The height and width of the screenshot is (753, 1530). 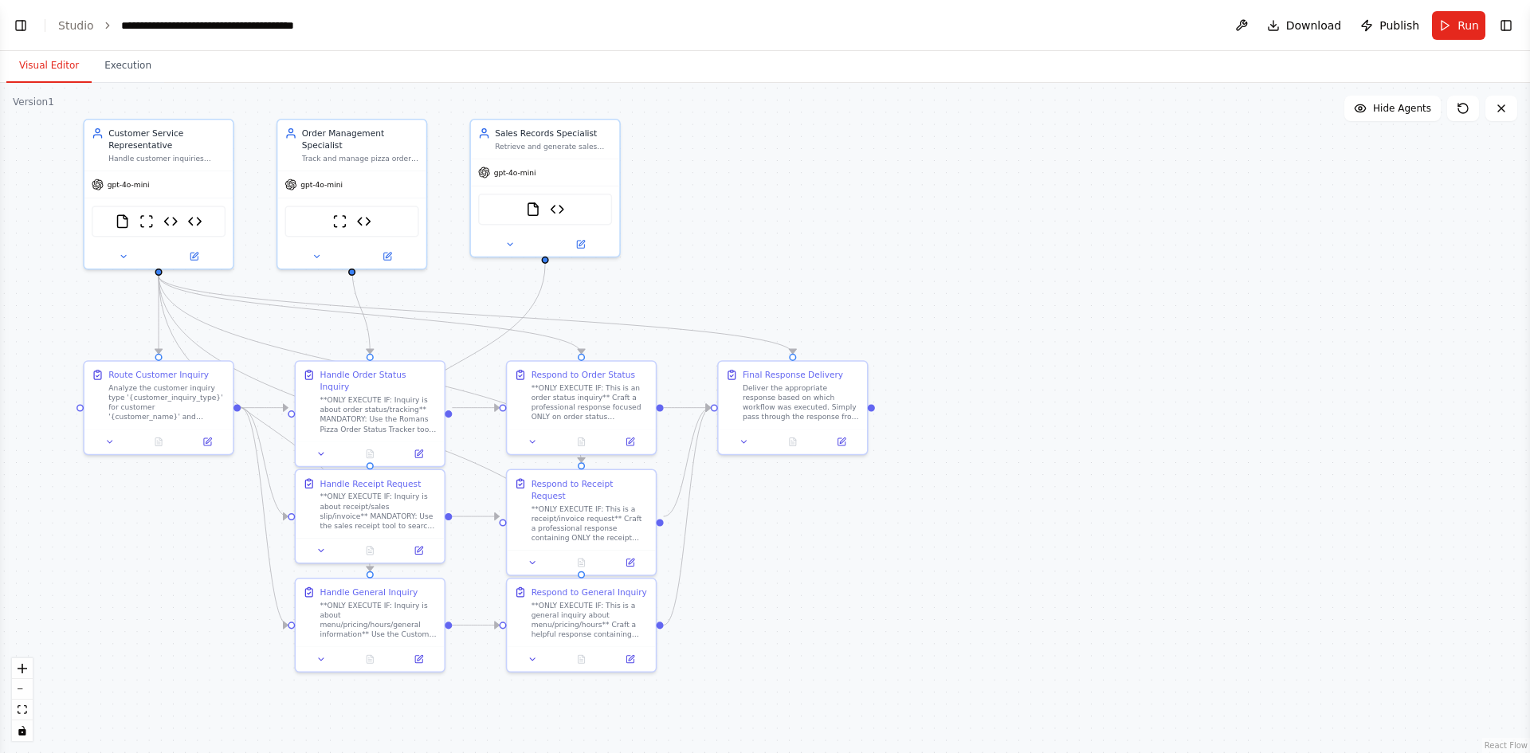 What do you see at coordinates (544, 188) in the screenshot?
I see `div: Sales Records SpecialistRetrieve and generate sales slips, receipts, and transaction records for ...` at bounding box center [544, 188].